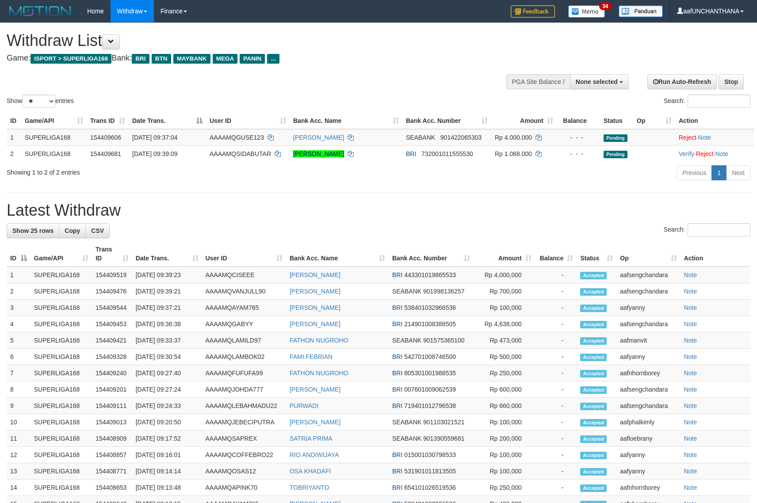 The height and width of the screenshot is (503, 757). What do you see at coordinates (112, 373) in the screenshot?
I see `td: 154409240` at bounding box center [112, 373].